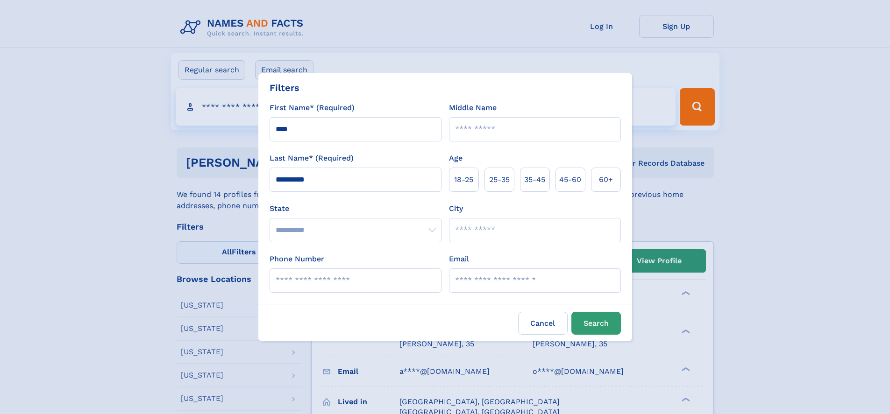 The height and width of the screenshot is (414, 890). I want to click on label: State, so click(356, 209).